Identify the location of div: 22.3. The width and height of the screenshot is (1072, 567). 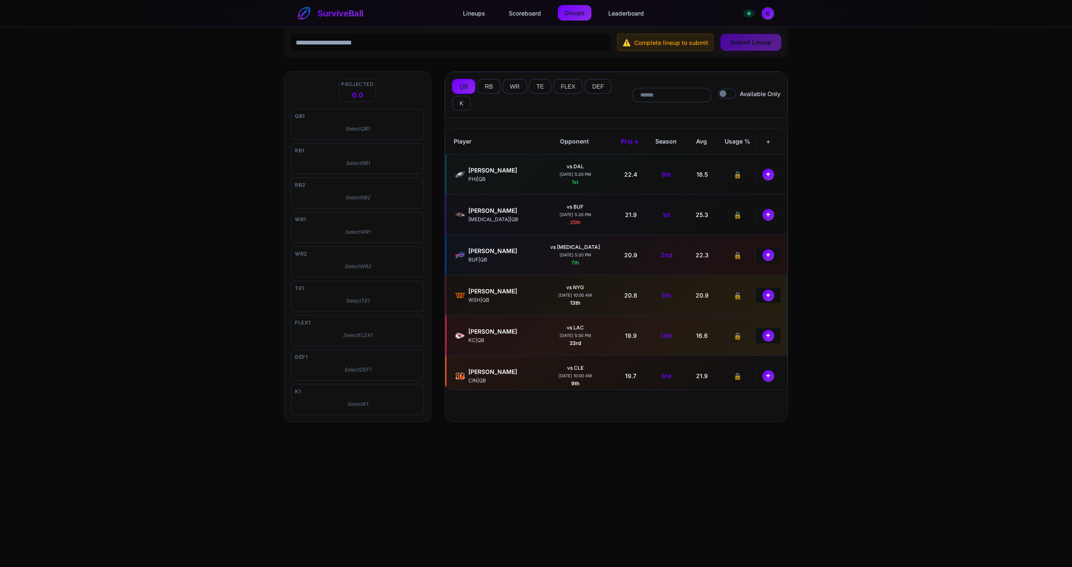
(702, 255).